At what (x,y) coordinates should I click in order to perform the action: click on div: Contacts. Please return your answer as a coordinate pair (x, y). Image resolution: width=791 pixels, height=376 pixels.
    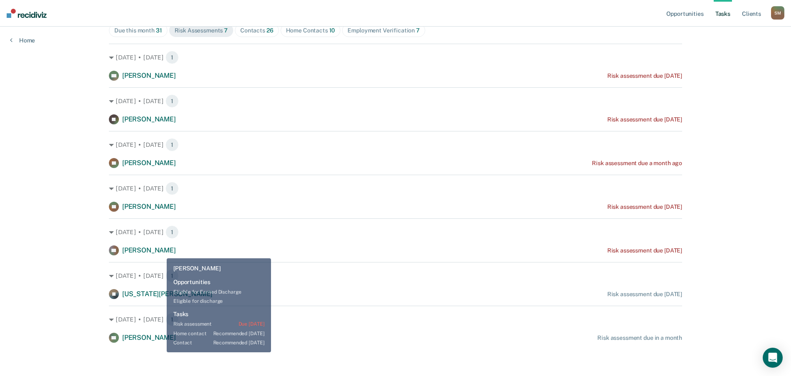
    Looking at the image, I should click on (257, 30).